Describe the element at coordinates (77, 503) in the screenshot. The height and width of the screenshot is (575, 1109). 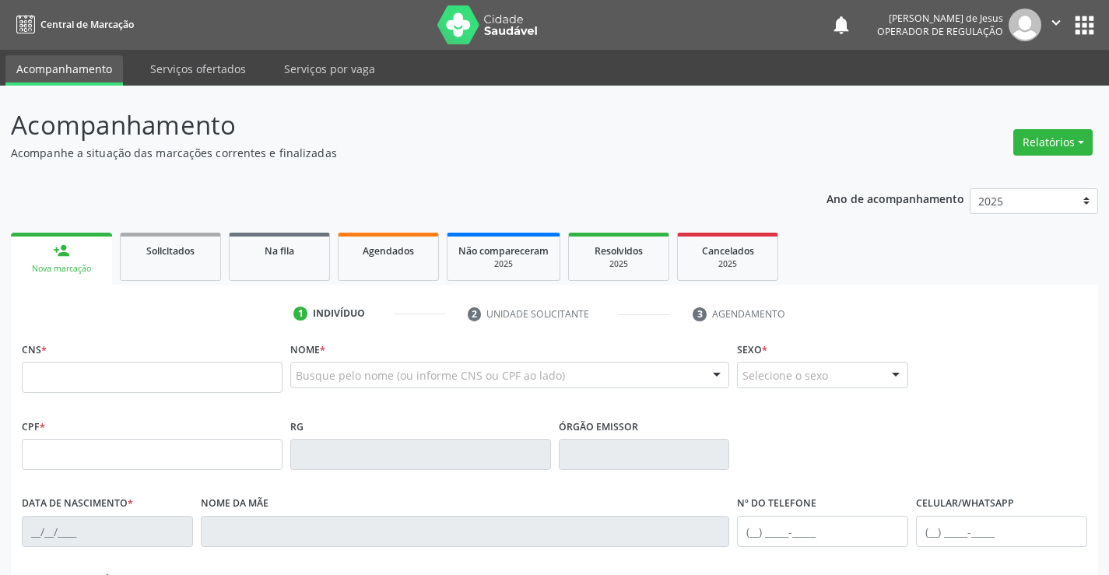
I see `label: Data de nascimento` at that location.